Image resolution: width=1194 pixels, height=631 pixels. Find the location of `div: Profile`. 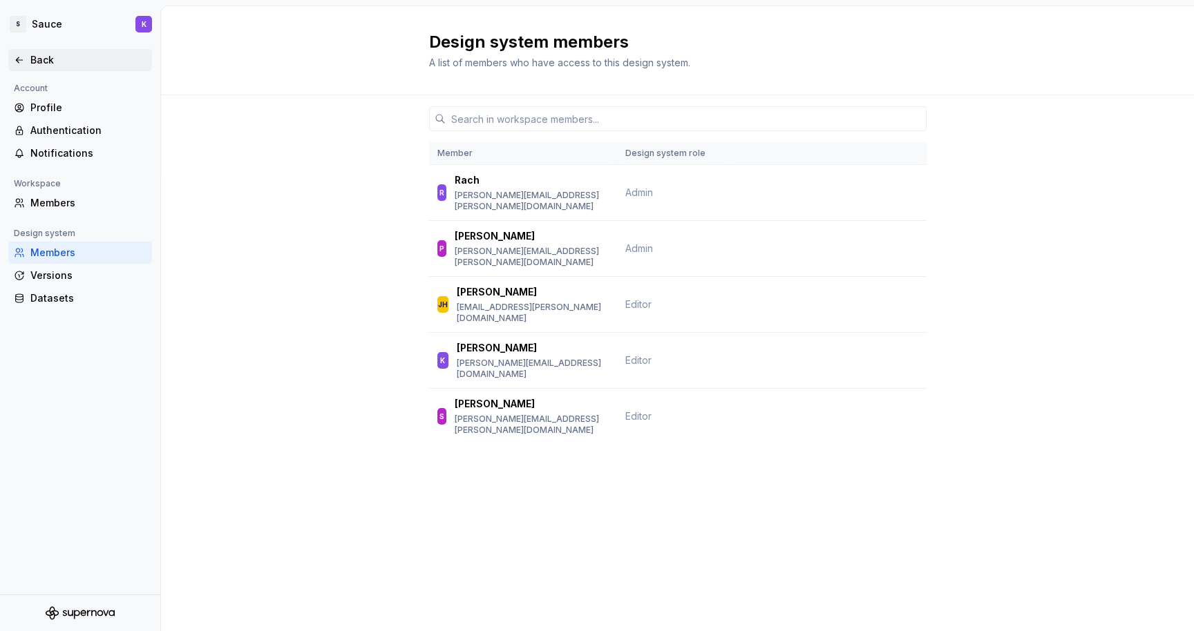

div: Profile is located at coordinates (88, 108).